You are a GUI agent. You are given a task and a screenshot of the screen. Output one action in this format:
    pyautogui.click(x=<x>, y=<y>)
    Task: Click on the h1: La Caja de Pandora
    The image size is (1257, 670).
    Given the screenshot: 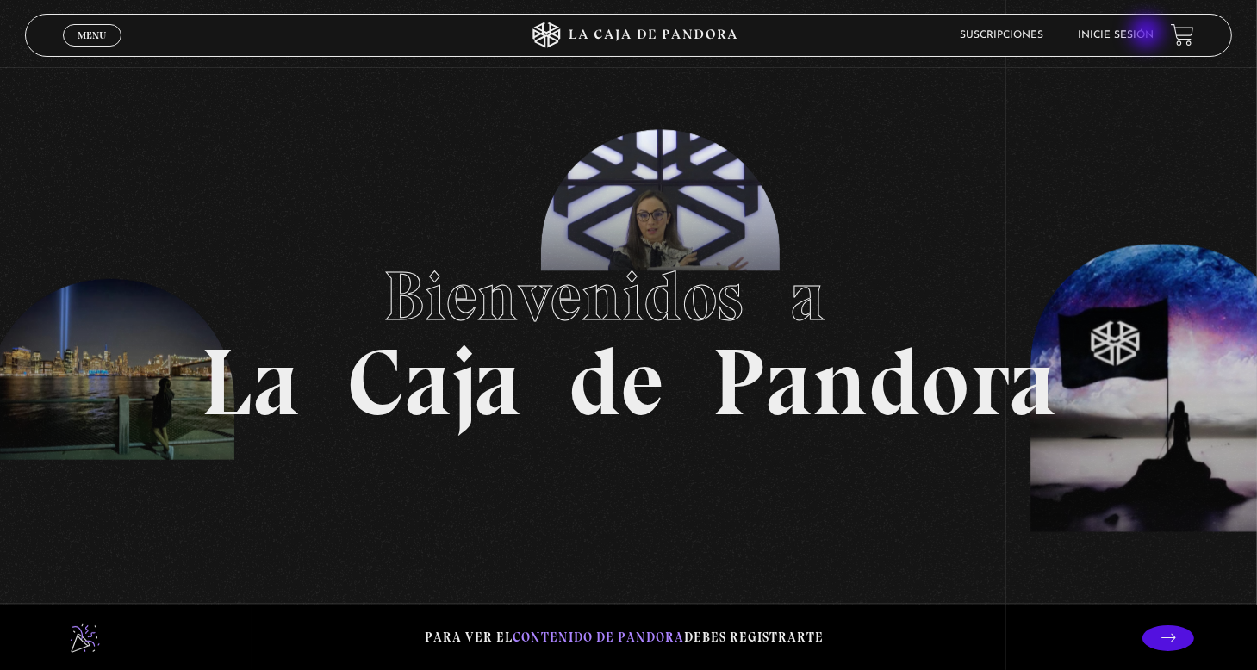 What is the action you would take?
    pyautogui.click(x=628, y=335)
    